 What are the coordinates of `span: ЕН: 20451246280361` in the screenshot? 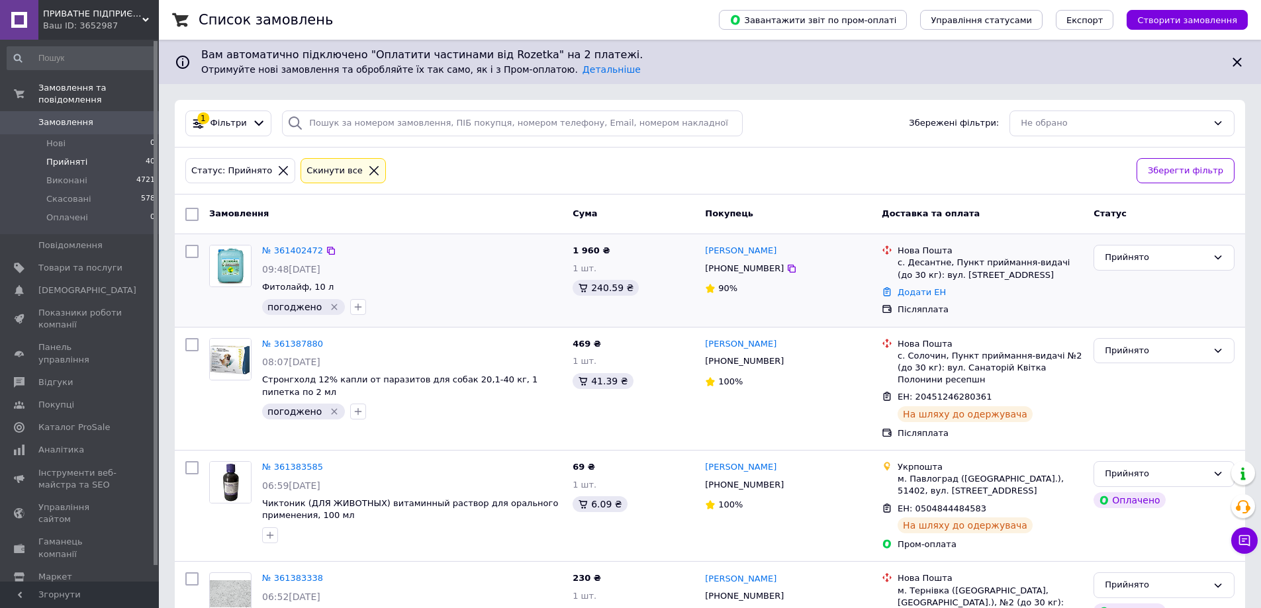 It's located at (944, 396).